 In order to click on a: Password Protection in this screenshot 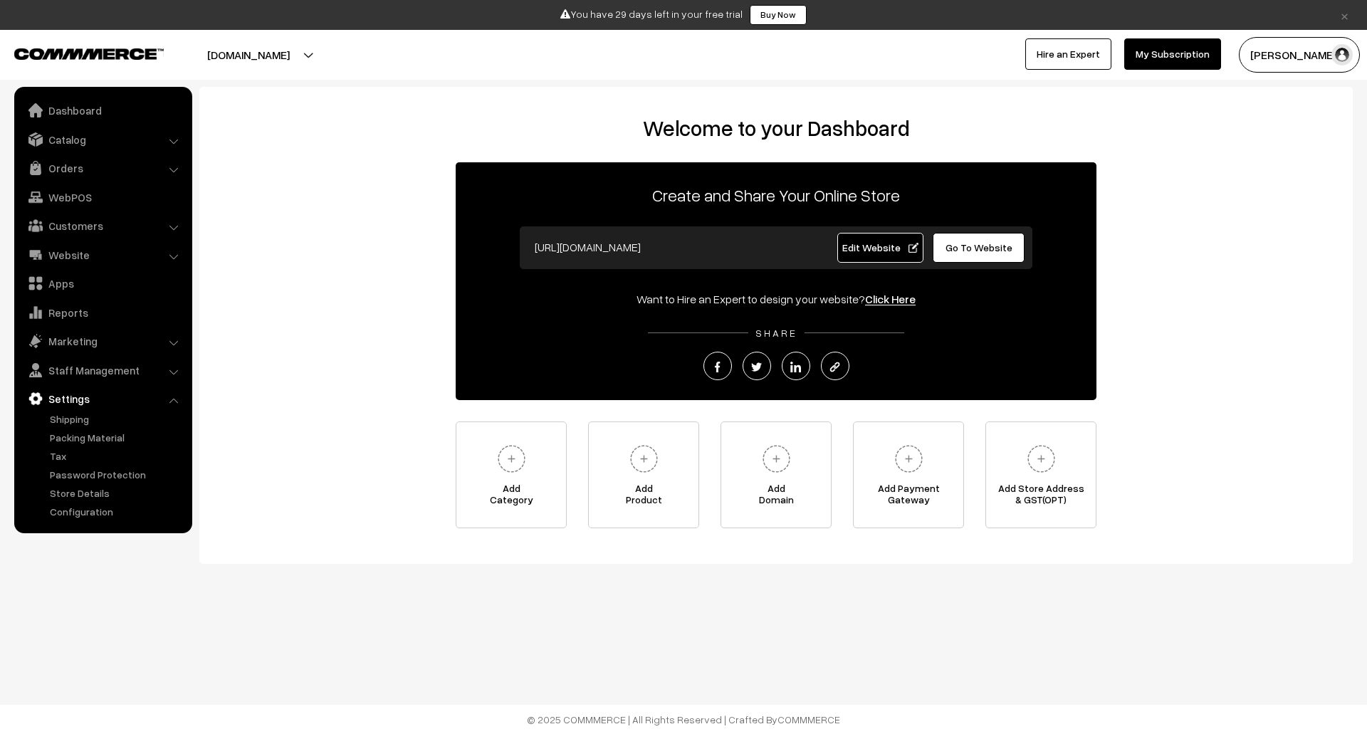, I will do `click(117, 474)`.